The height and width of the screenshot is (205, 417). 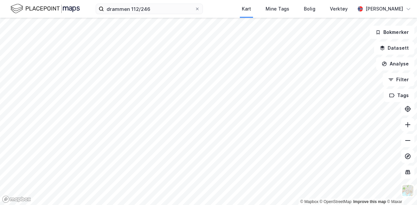 What do you see at coordinates (335, 202) in the screenshot?
I see `a: OpenStreetMap` at bounding box center [335, 202].